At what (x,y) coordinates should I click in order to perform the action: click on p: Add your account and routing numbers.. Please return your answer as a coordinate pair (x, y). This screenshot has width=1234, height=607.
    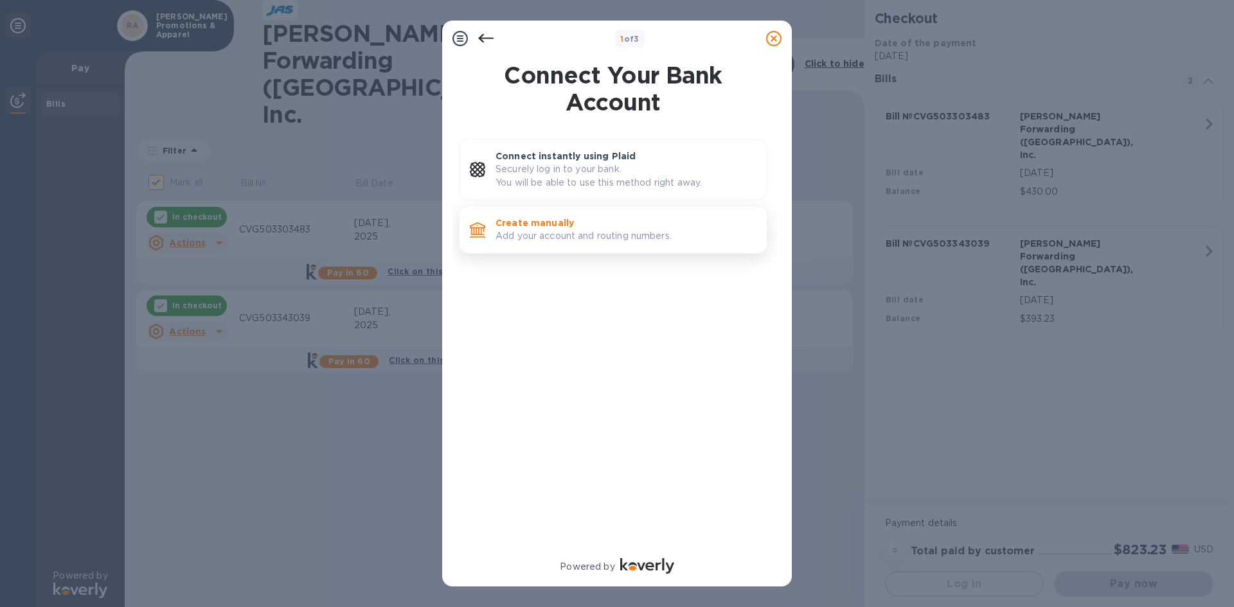
    Looking at the image, I should click on (626, 236).